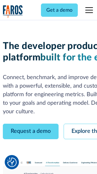 This screenshot has height=174, width=97. What do you see at coordinates (31, 131) in the screenshot?
I see `a: Request a demo` at bounding box center [31, 131].